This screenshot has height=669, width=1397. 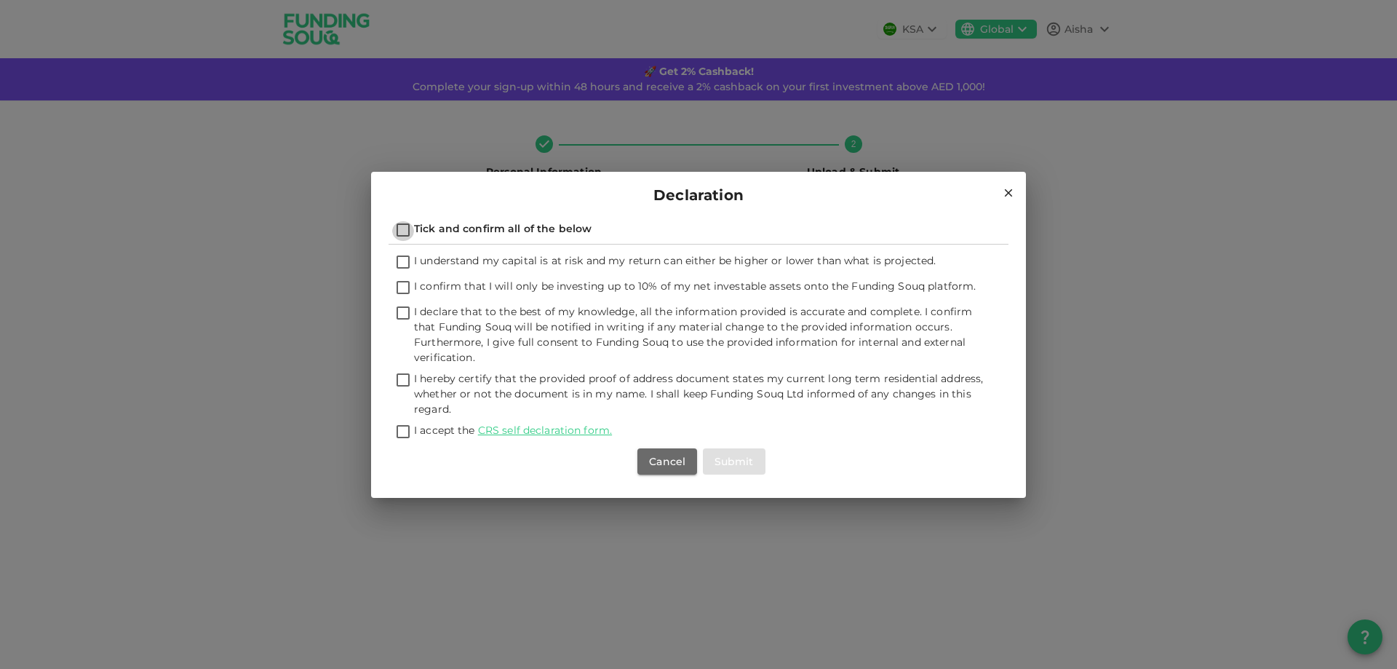 What do you see at coordinates (513, 430) in the screenshot?
I see `span: I accept the` at bounding box center [513, 430].